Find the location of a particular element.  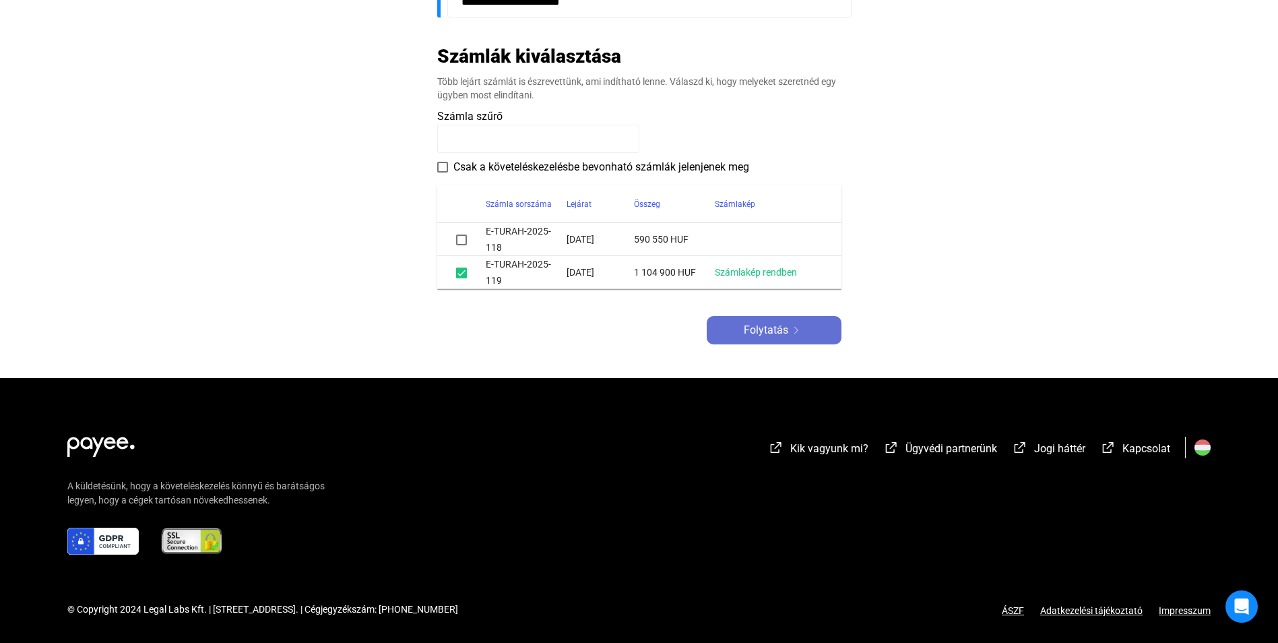

span: Ügyvédi partnerünk is located at coordinates (951, 448).